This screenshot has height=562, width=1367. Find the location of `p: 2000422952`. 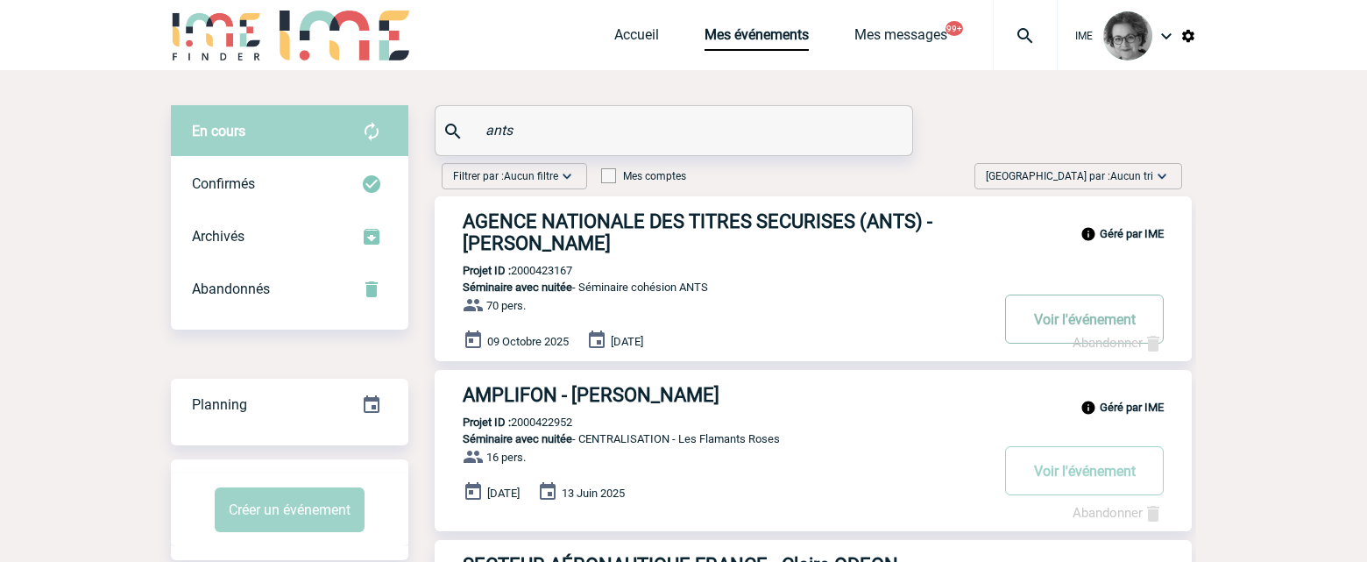

p: 2000422952 is located at coordinates (503, 421).